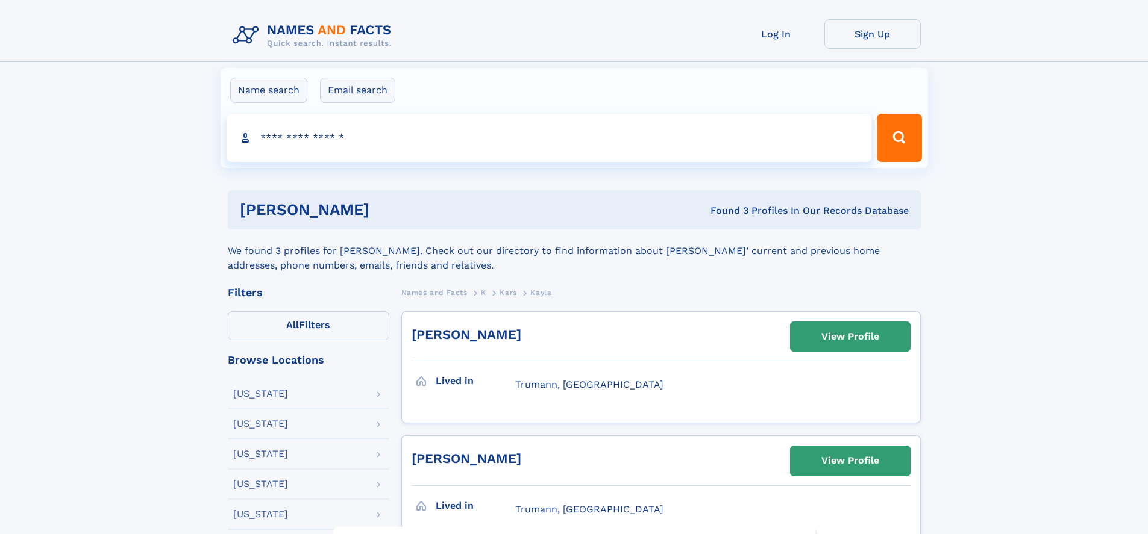  What do you see at coordinates (434, 292) in the screenshot?
I see `a: Names and Facts` at bounding box center [434, 292].